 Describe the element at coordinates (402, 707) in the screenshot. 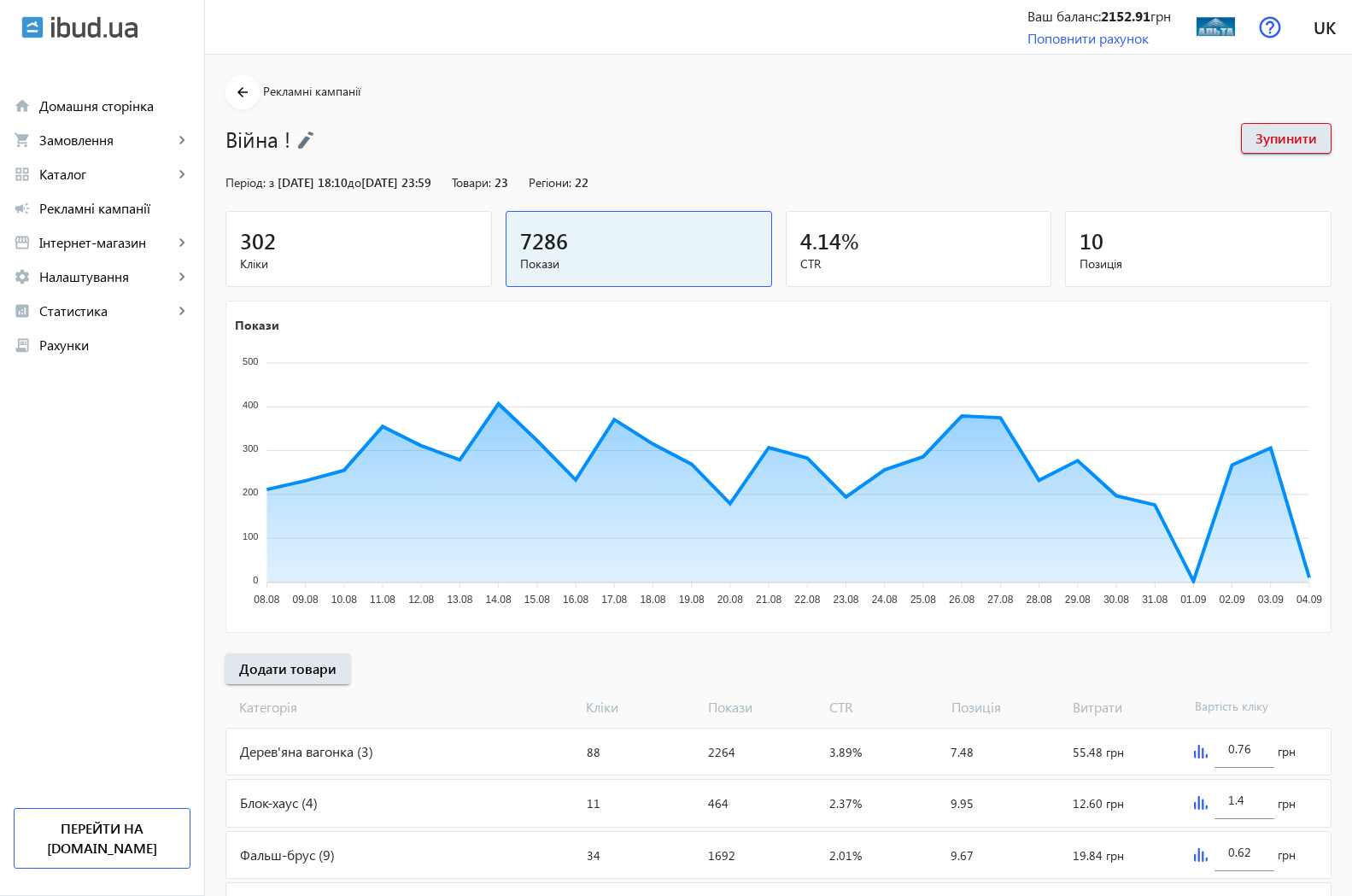

I see `span: Категорія` at that location.